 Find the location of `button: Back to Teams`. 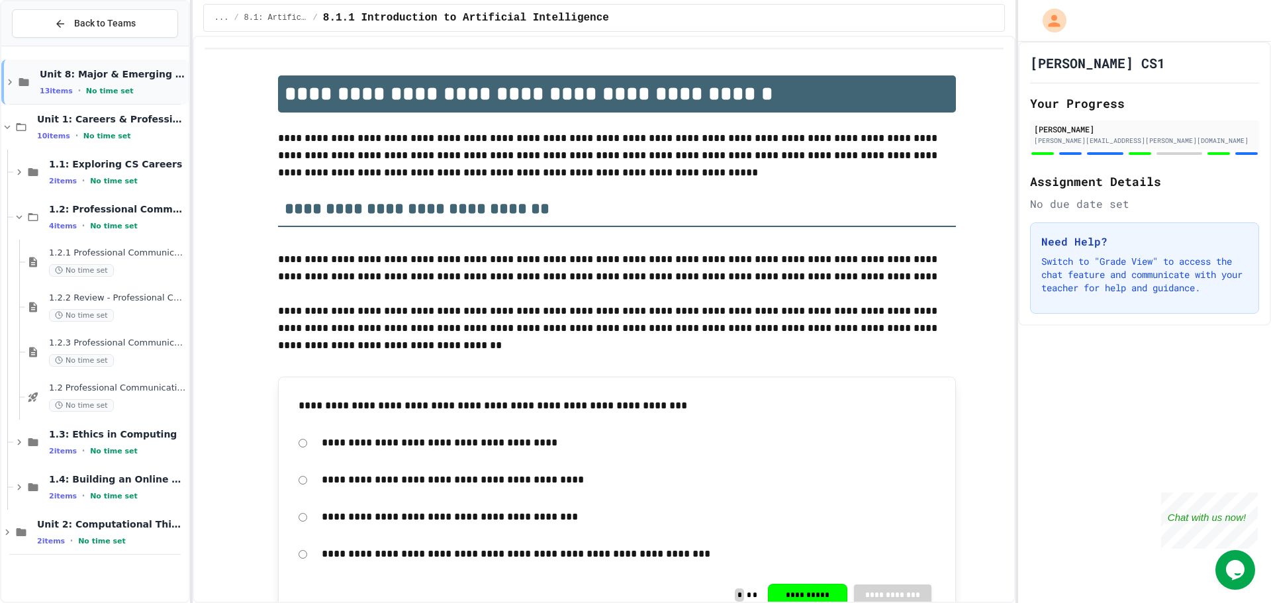

button: Back to Teams is located at coordinates (95, 23).